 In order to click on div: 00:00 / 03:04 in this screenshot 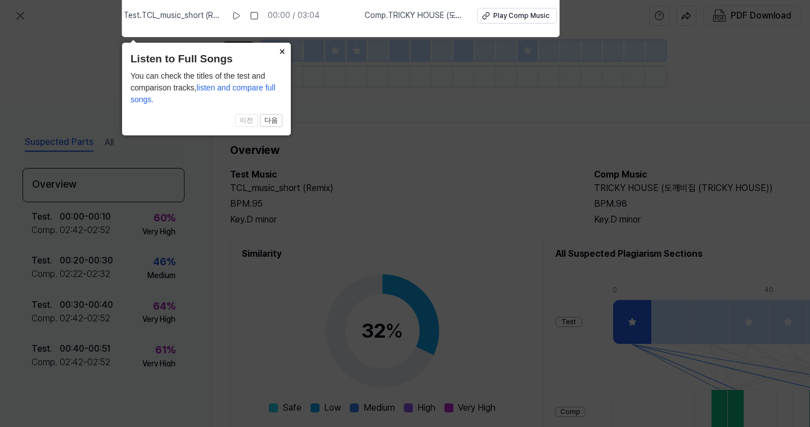, I will do `click(294, 16)`.